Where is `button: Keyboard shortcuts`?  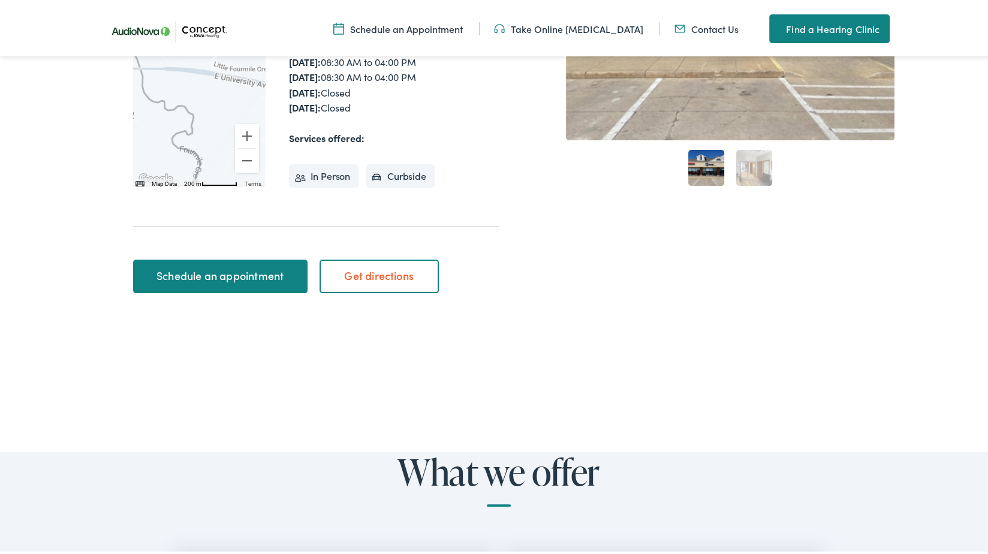 button: Keyboard shortcuts is located at coordinates (140, 182).